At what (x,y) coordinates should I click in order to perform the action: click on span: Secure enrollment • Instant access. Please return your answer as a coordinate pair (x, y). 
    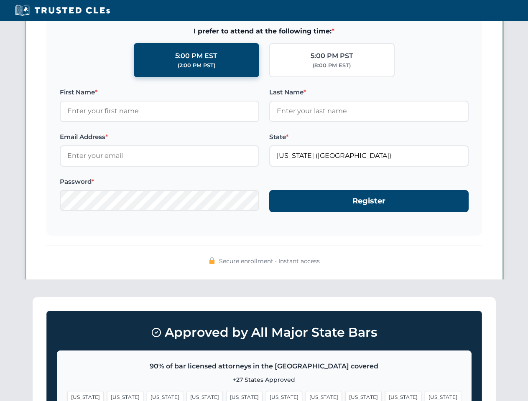
    Looking at the image, I should click on (269, 261).